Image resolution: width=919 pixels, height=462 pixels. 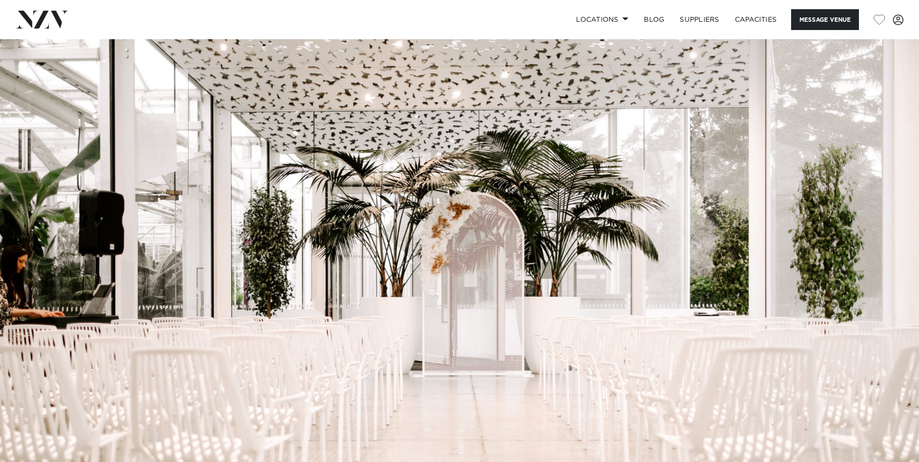 I want to click on a: Locations, so click(x=602, y=19).